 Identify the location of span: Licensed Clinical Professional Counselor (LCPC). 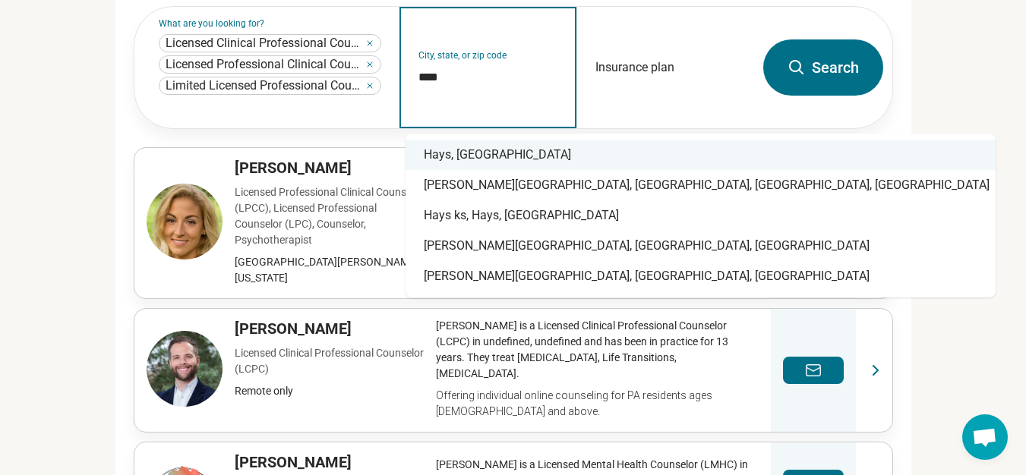
(264, 43).